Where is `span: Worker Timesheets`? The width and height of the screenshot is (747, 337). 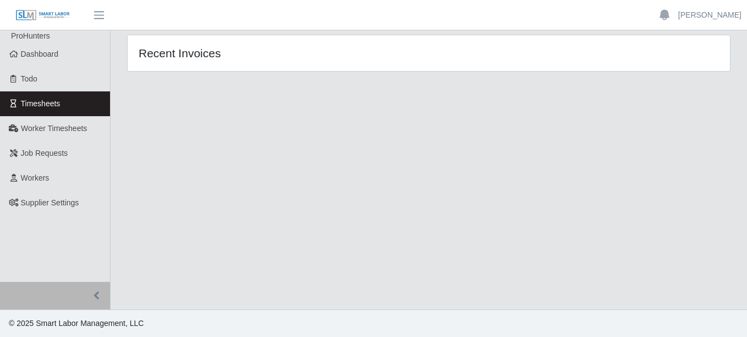 span: Worker Timesheets is located at coordinates (54, 128).